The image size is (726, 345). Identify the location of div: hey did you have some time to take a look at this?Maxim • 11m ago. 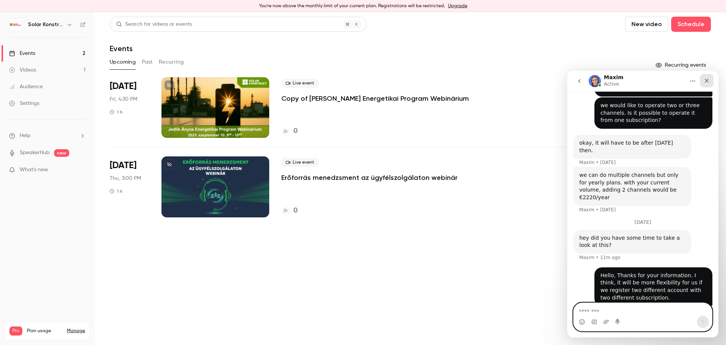
(65, 171).